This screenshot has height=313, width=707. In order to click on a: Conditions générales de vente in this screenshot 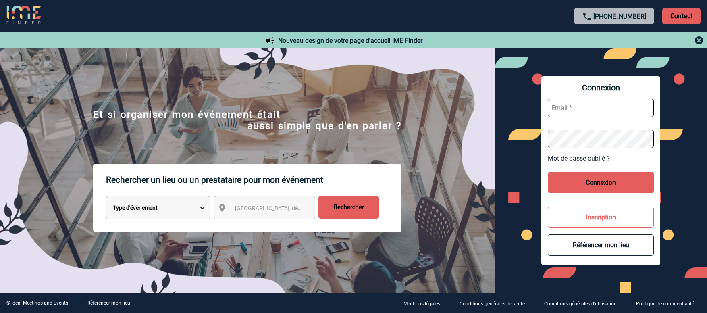, I will do `click(496, 303)`.